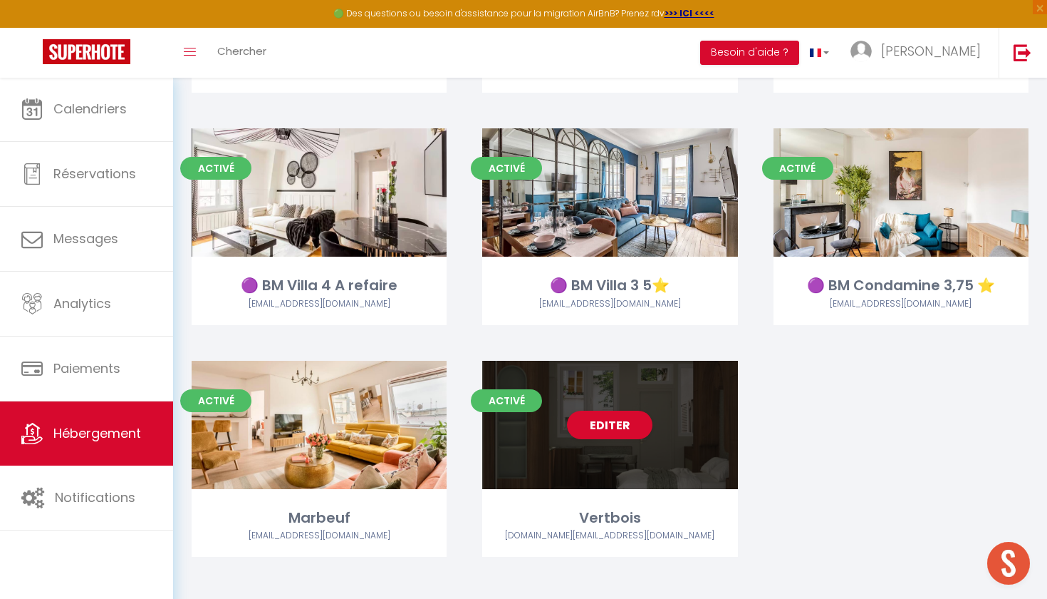 Image resolution: width=1047 pixels, height=599 pixels. What do you see at coordinates (610, 425) in the screenshot?
I see `a: Editer` at bounding box center [610, 425].